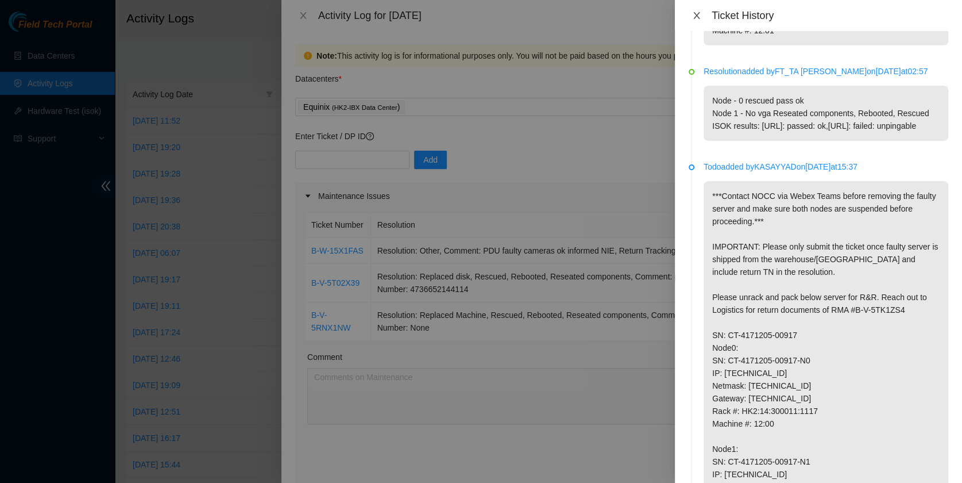  What do you see at coordinates (826, 113) in the screenshot?
I see `p: Node - 0 rescued pass ok Node 1 - No vga Reseated components, Rebooted, Rescued ISOK results: [UR...` at bounding box center [826, 113].